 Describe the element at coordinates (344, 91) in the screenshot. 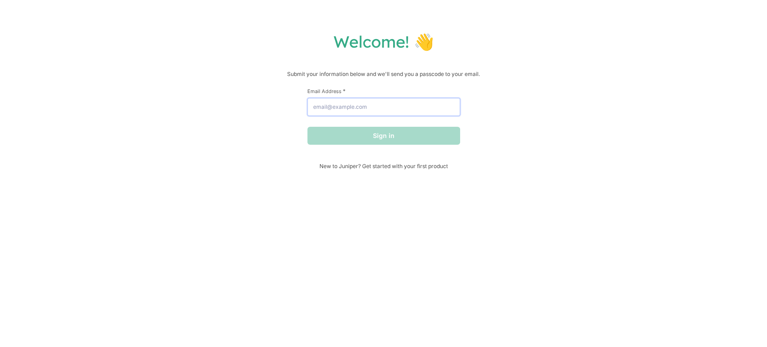

I see `span: This field is required.` at that location.